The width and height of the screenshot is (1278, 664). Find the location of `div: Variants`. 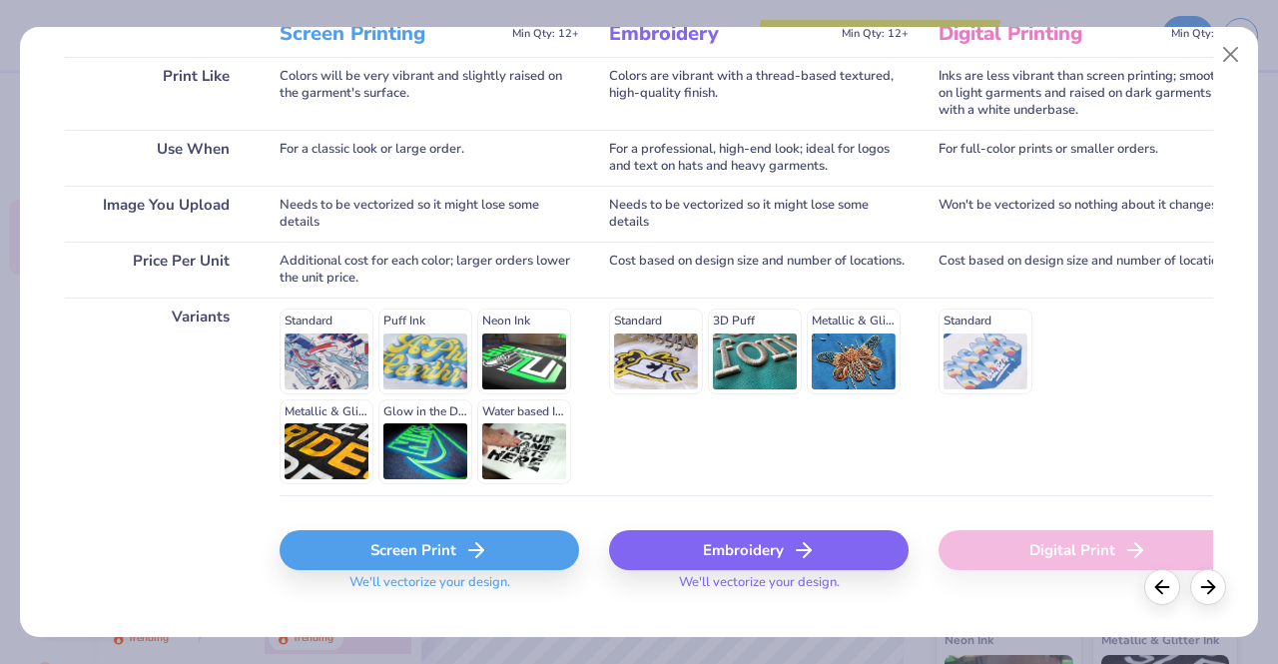

div: Variants is located at coordinates (157, 397).